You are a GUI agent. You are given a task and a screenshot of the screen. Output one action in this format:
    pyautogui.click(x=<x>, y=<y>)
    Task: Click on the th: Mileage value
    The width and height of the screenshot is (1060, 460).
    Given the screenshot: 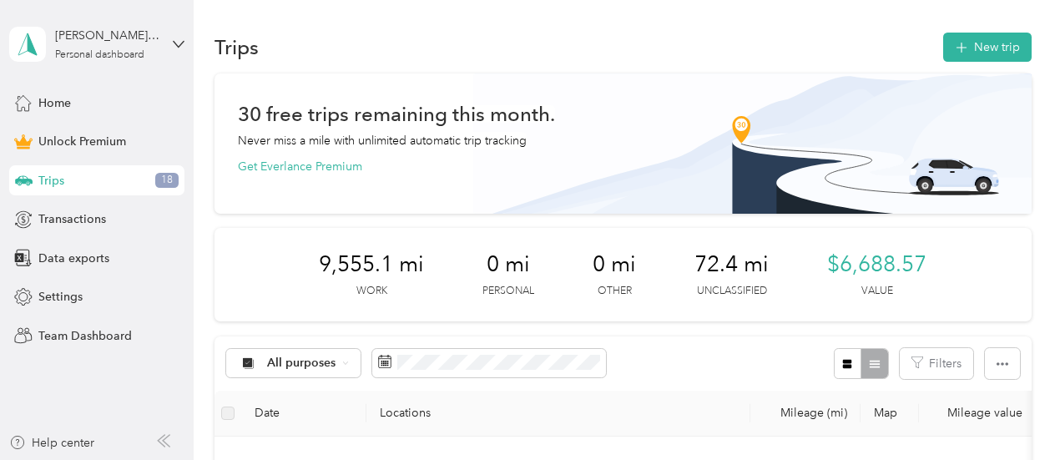 What is the action you would take?
    pyautogui.click(x=977, y=413)
    